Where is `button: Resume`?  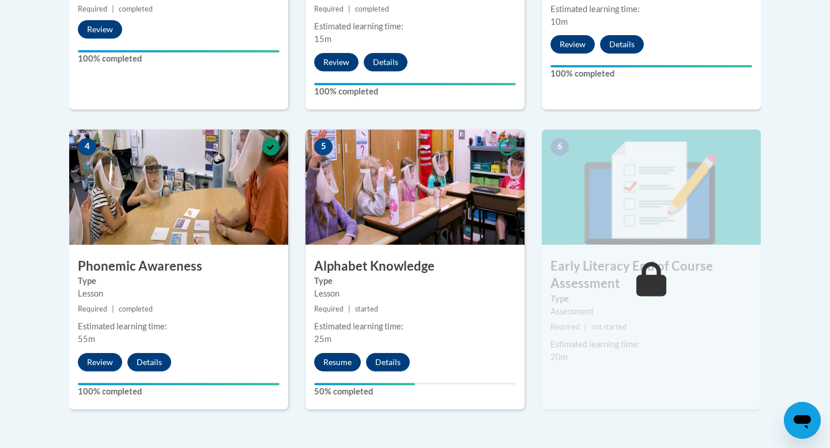
button: Resume is located at coordinates (337, 363).